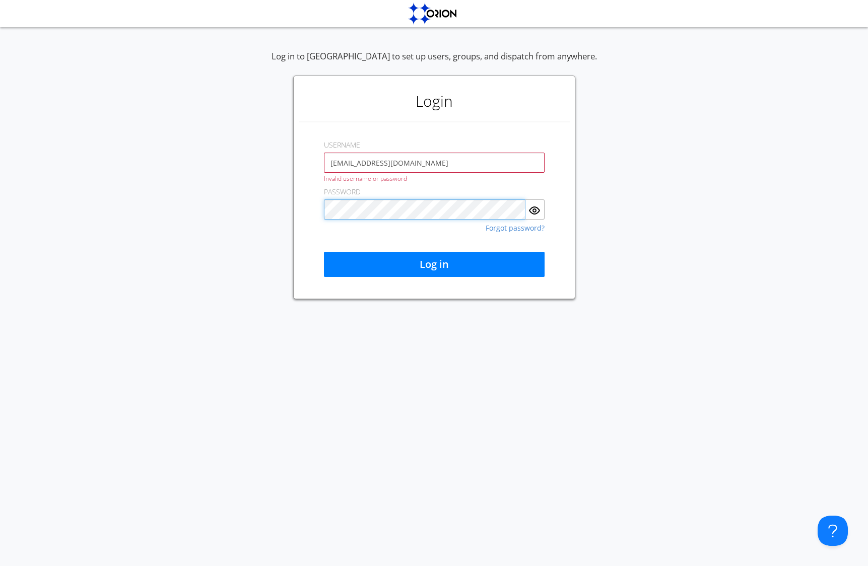  What do you see at coordinates (342, 145) in the screenshot?
I see `label: USERNAME` at bounding box center [342, 145].